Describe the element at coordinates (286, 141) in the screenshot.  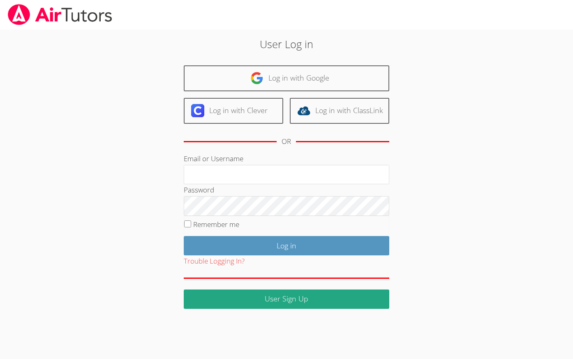
I see `div: OR` at that location.